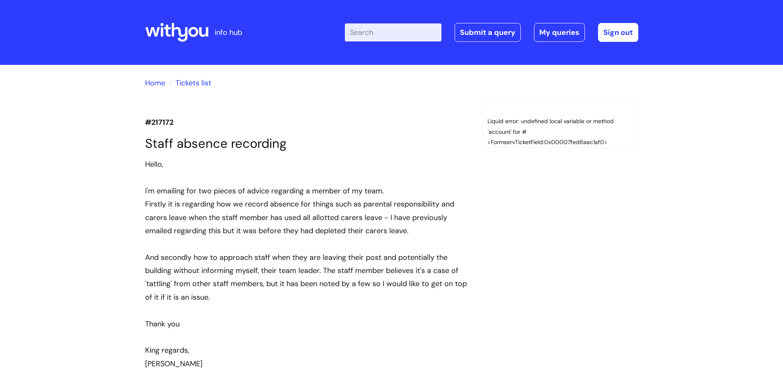 The height and width of the screenshot is (374, 783). What do you see at coordinates (487, 32) in the screenshot?
I see `a: Submit a query` at bounding box center [487, 32].